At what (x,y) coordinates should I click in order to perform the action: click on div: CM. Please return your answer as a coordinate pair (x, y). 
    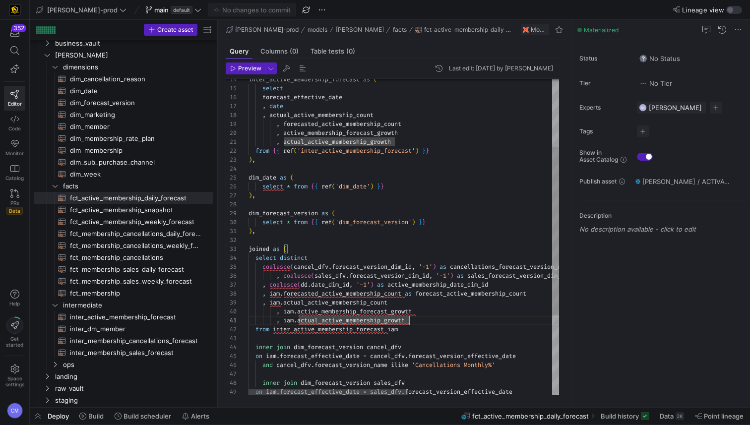
    Looking at the image, I should click on (15, 411).